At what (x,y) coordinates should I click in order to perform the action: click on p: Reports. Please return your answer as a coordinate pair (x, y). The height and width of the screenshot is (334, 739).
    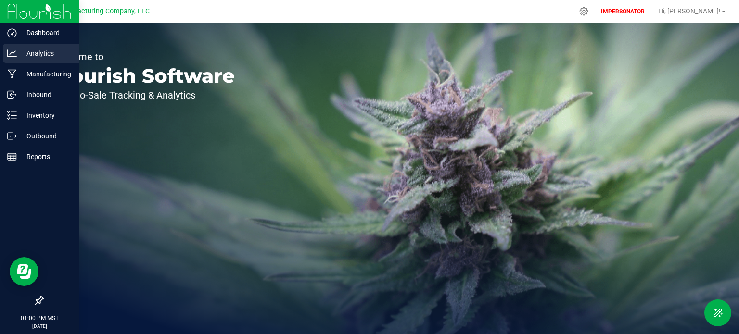
    Looking at the image, I should click on (46, 157).